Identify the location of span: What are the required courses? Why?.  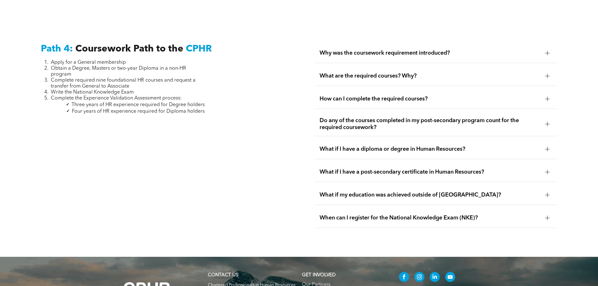
(430, 76).